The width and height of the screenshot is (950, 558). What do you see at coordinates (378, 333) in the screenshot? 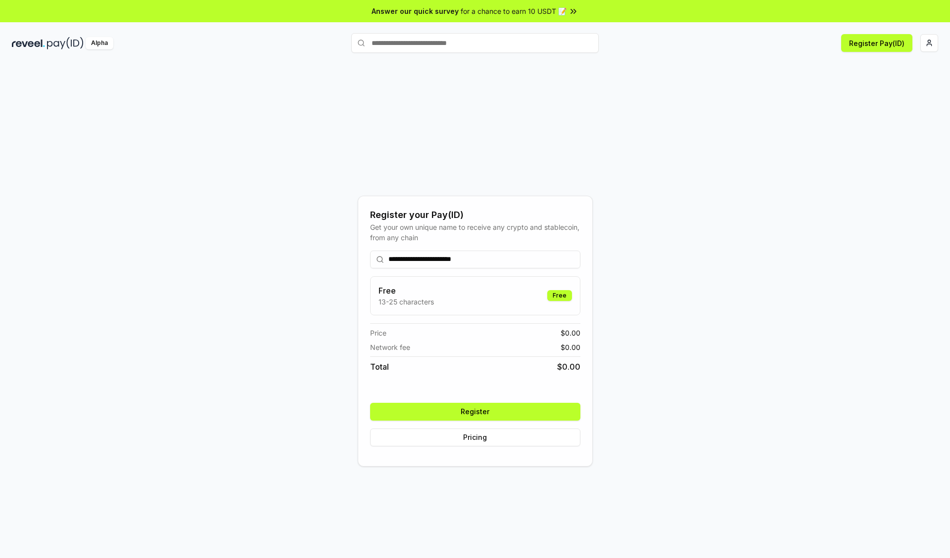
I see `span: Price` at bounding box center [378, 333].